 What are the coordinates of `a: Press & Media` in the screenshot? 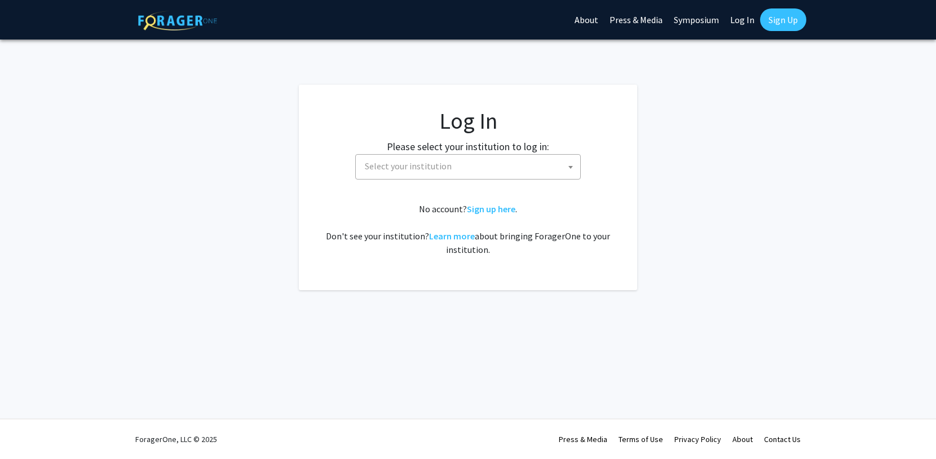 It's located at (583, 439).